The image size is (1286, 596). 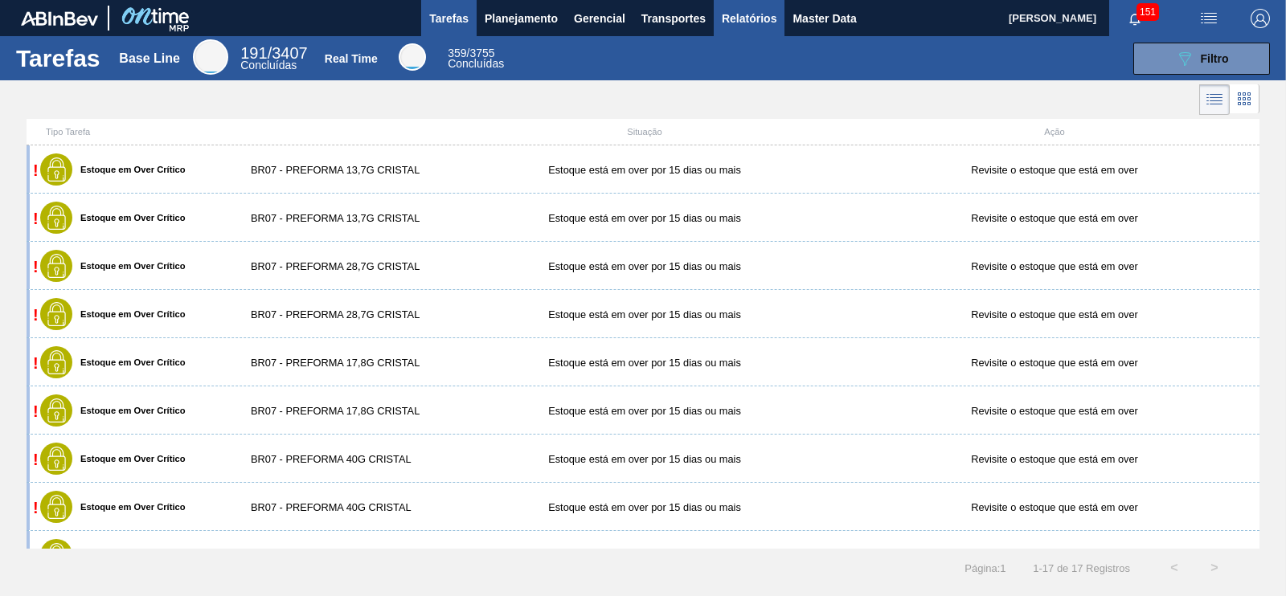 What do you see at coordinates (1244, 100) in the screenshot?
I see `div: Visão em Cards` at bounding box center [1244, 100].